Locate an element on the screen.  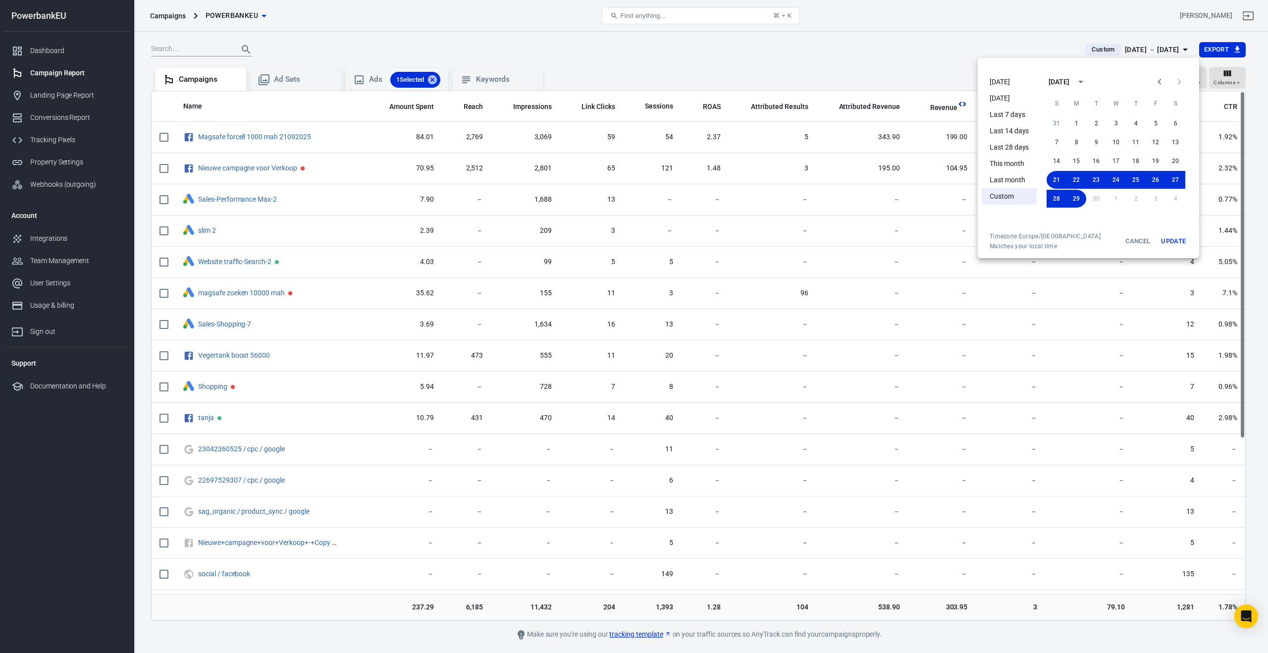
button: 4 is located at coordinates (1135, 123).